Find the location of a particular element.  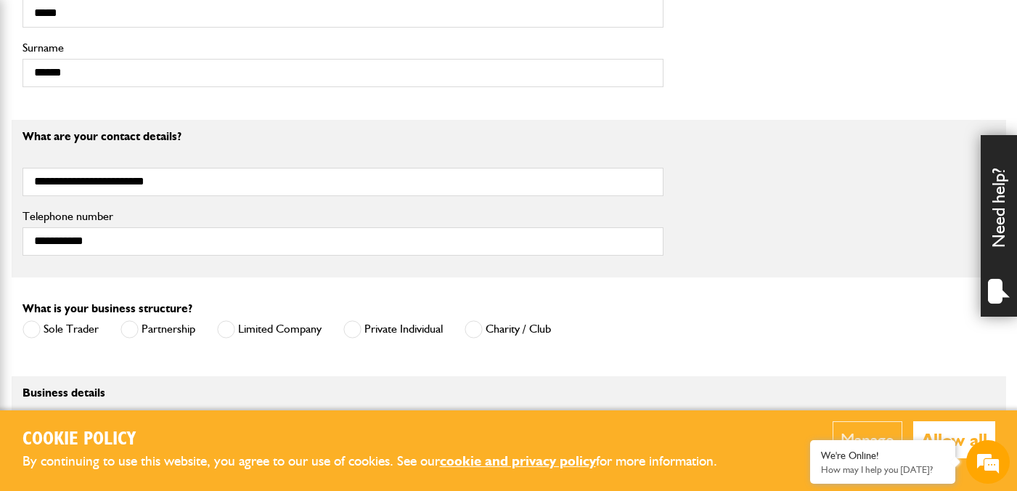

label: What is your business structure? is located at coordinates (107, 308).